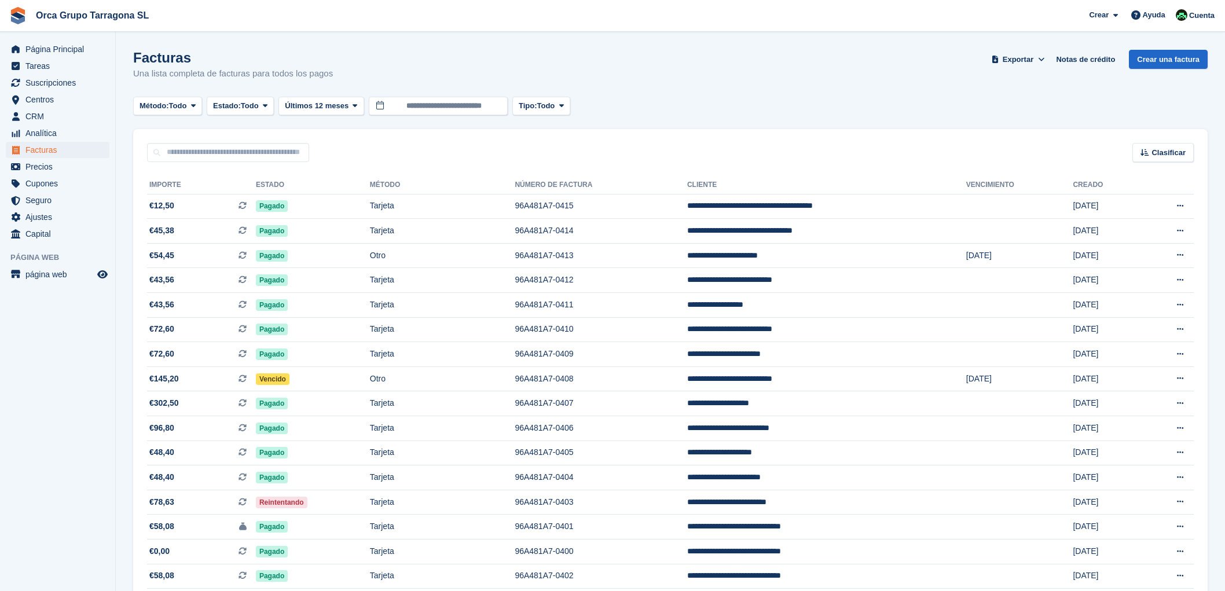 The height and width of the screenshot is (591, 1225). I want to click on img: stora-icon-8386f47178a22dfd0bd8f6a31ec36ba5ce8667c1dd55bd0f319d3a0aa187defe.svg, so click(18, 16).